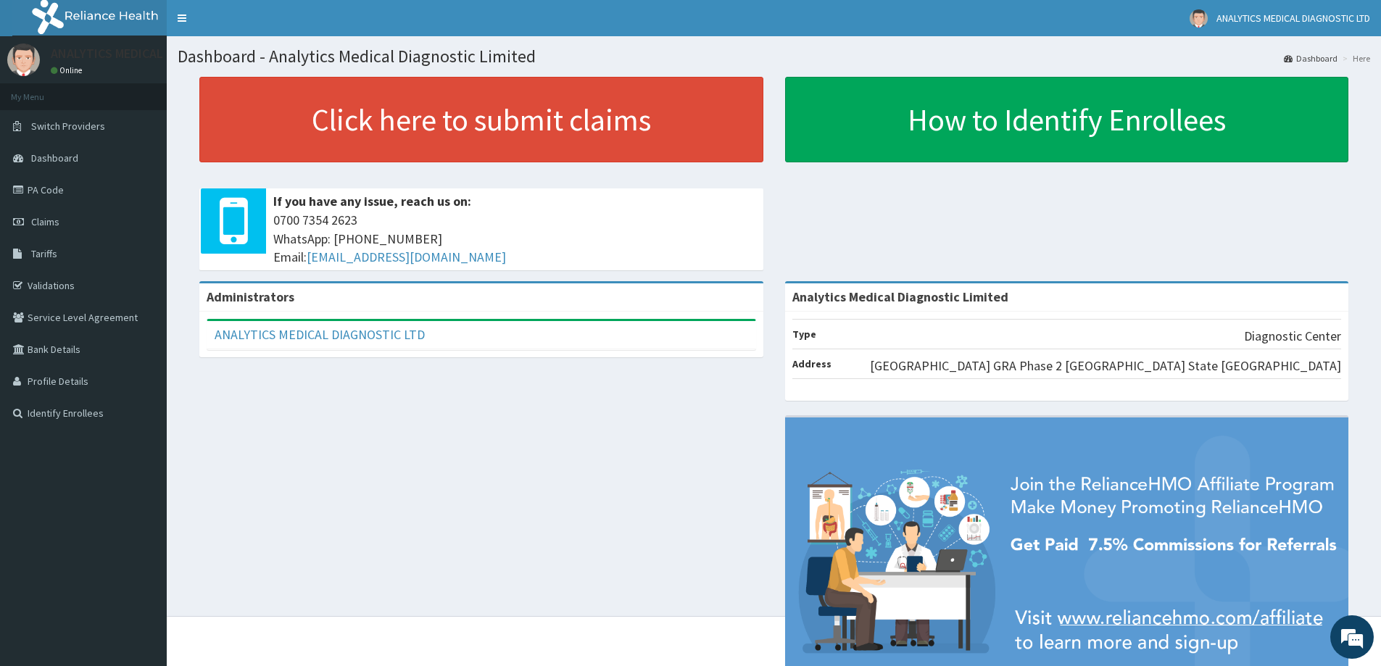 The height and width of the screenshot is (666, 1381). I want to click on a: Click here to submit claims, so click(481, 120).